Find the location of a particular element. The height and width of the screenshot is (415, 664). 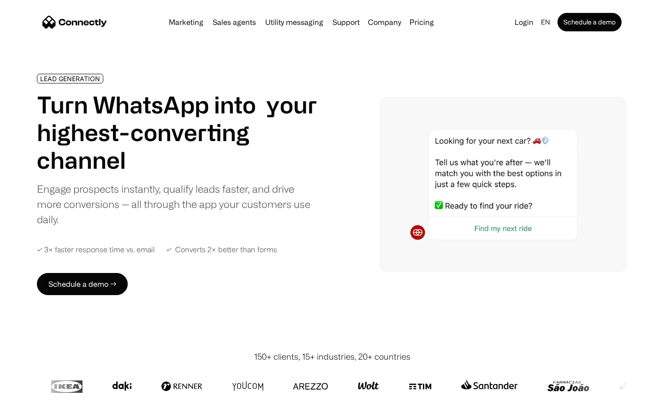

a: home is located at coordinates (75, 22).